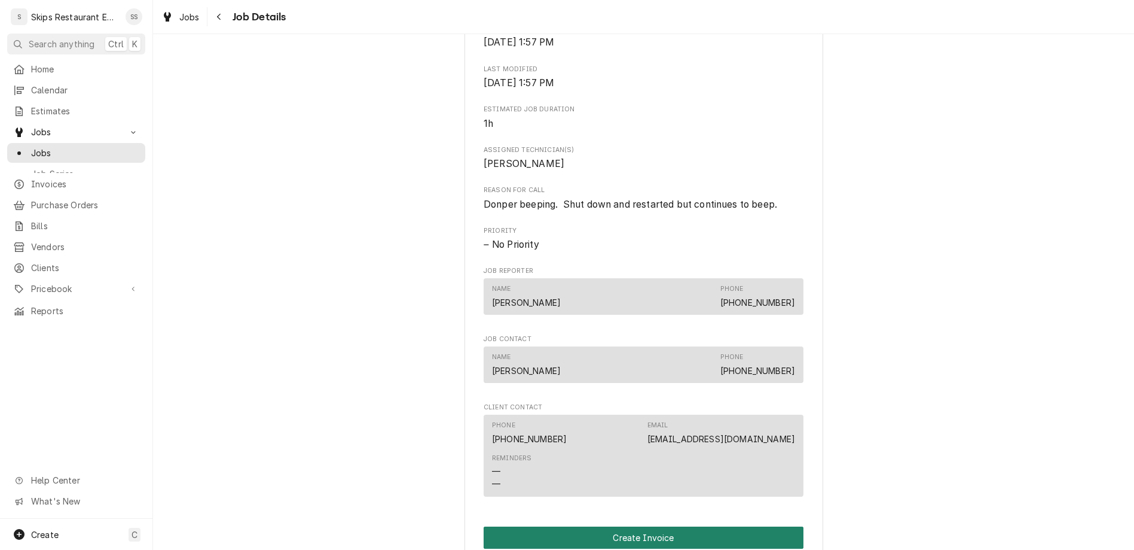 The image size is (1134, 550). I want to click on span: Home, so click(85, 69).